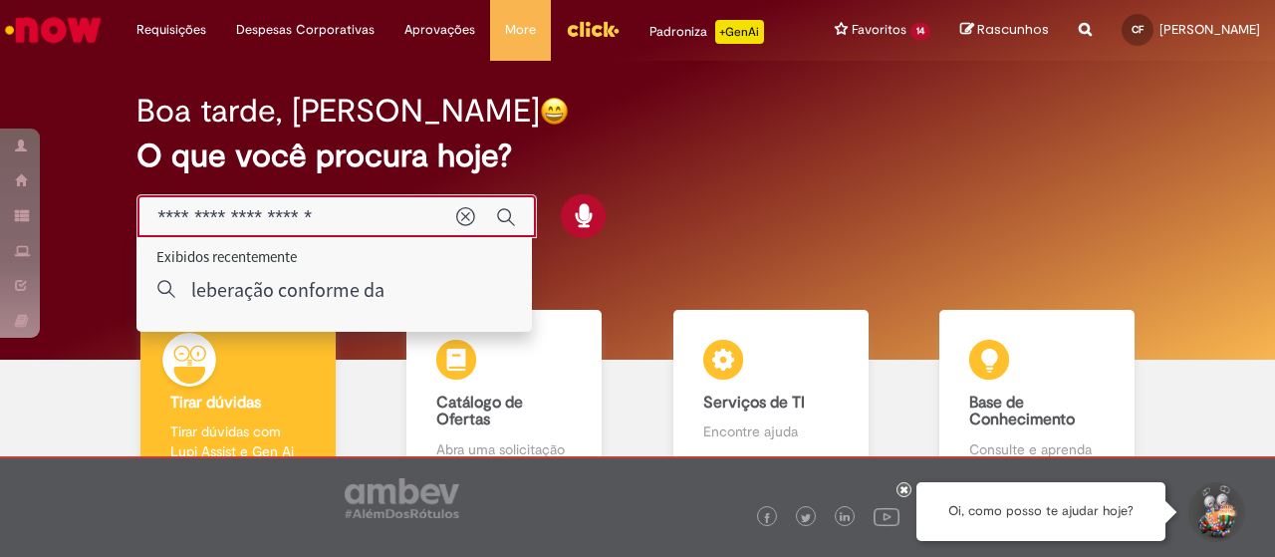  Describe the element at coordinates (305, 30) in the screenshot. I see `span: Despesas Corporativas` at that location.